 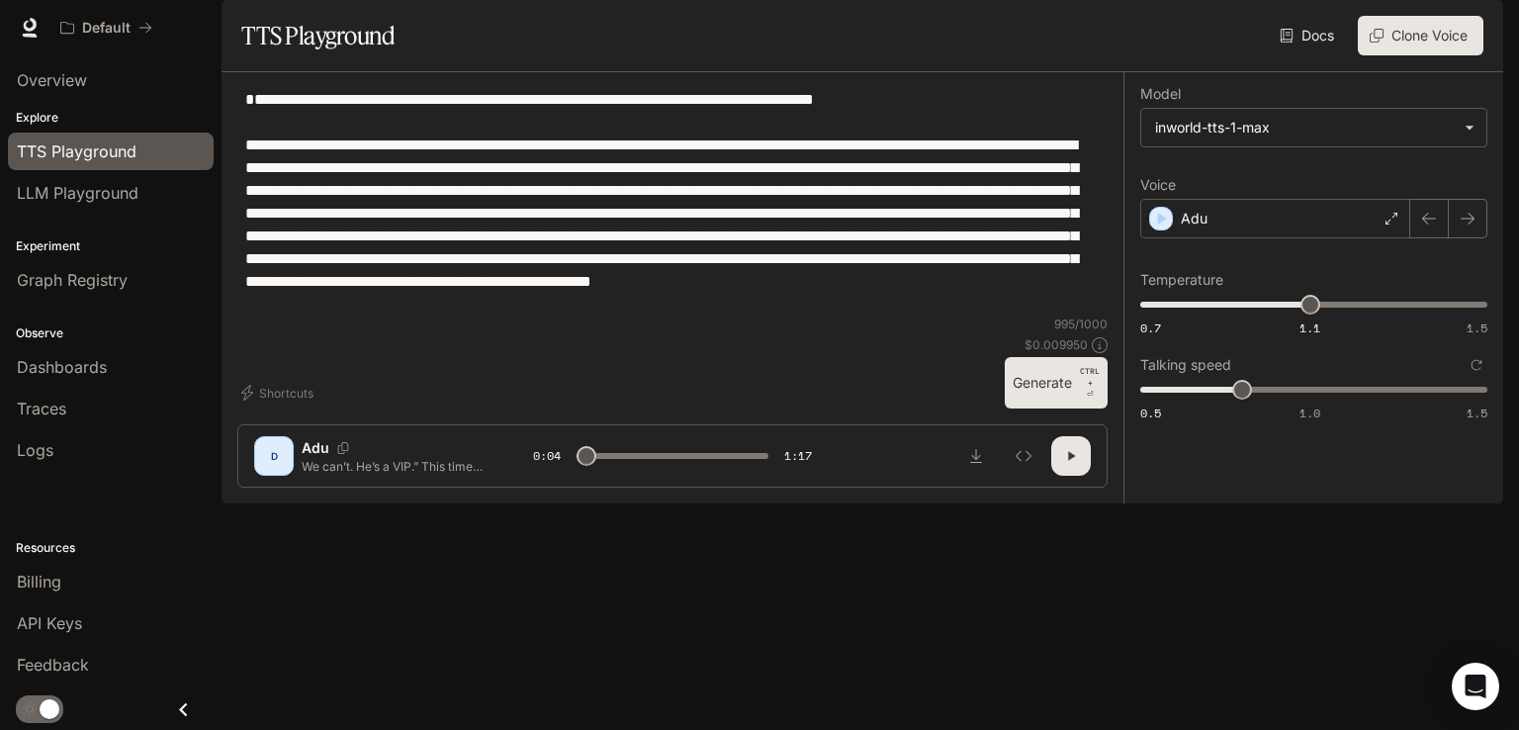 What do you see at coordinates (1310, 327) in the screenshot?
I see `span: 1.1` at bounding box center [1310, 327].